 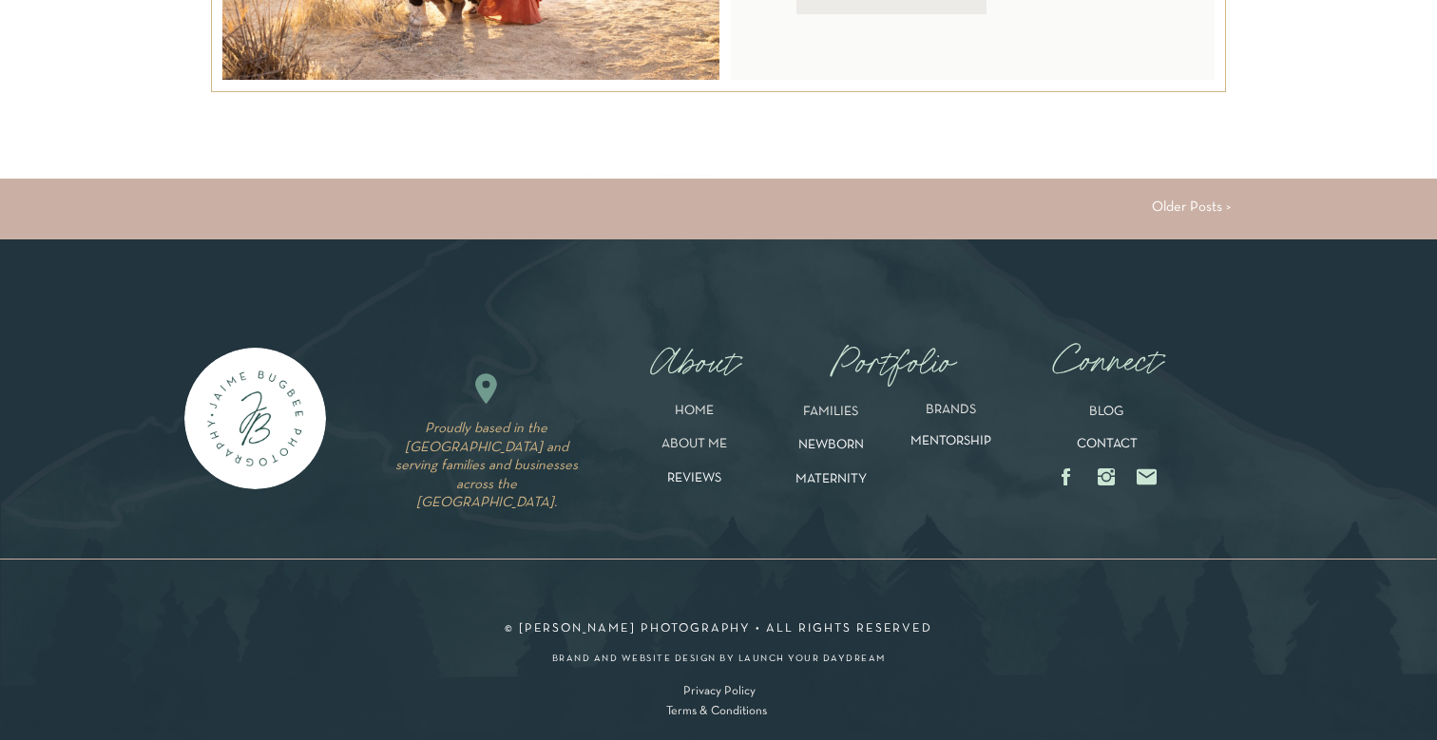 I want to click on p: NEWBORN, so click(x=831, y=449).